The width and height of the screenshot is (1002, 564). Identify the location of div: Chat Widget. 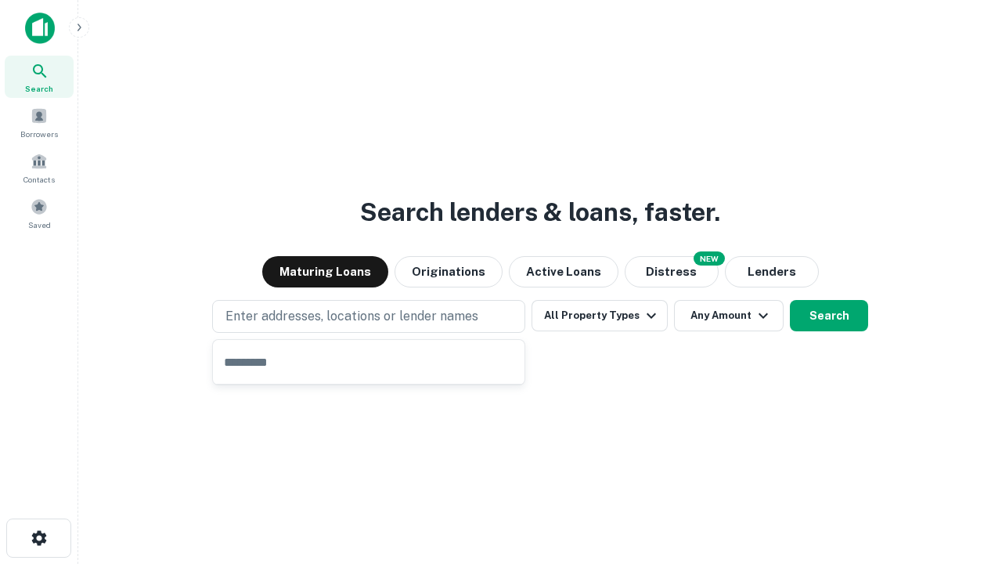
(963, 476).